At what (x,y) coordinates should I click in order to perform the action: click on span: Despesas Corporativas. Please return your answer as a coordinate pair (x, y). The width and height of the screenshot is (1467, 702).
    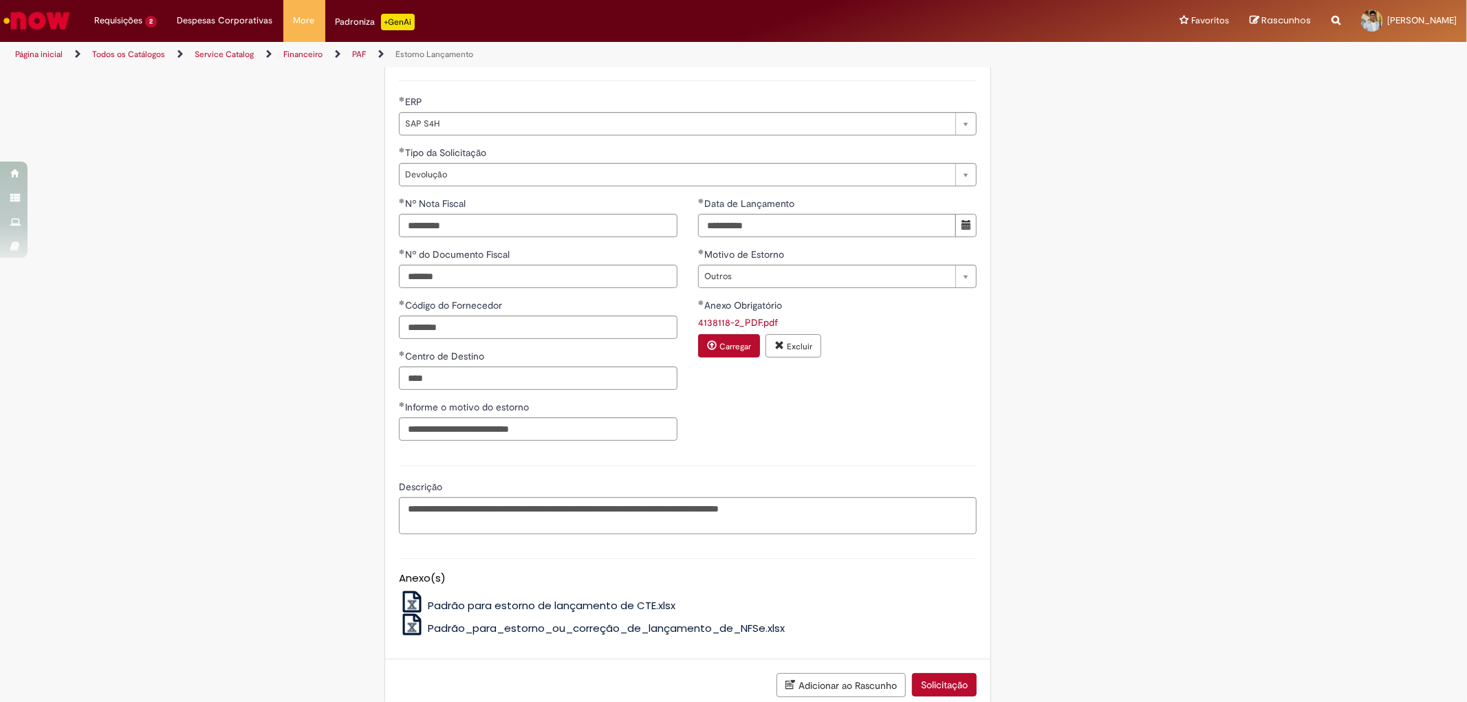
    Looking at the image, I should click on (225, 21).